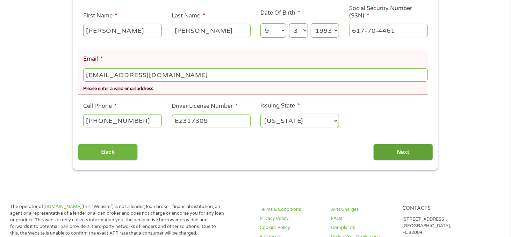 The image size is (511, 237). What do you see at coordinates (122, 121) in the screenshot?
I see `input: (541) 754-3010` at bounding box center [122, 121].